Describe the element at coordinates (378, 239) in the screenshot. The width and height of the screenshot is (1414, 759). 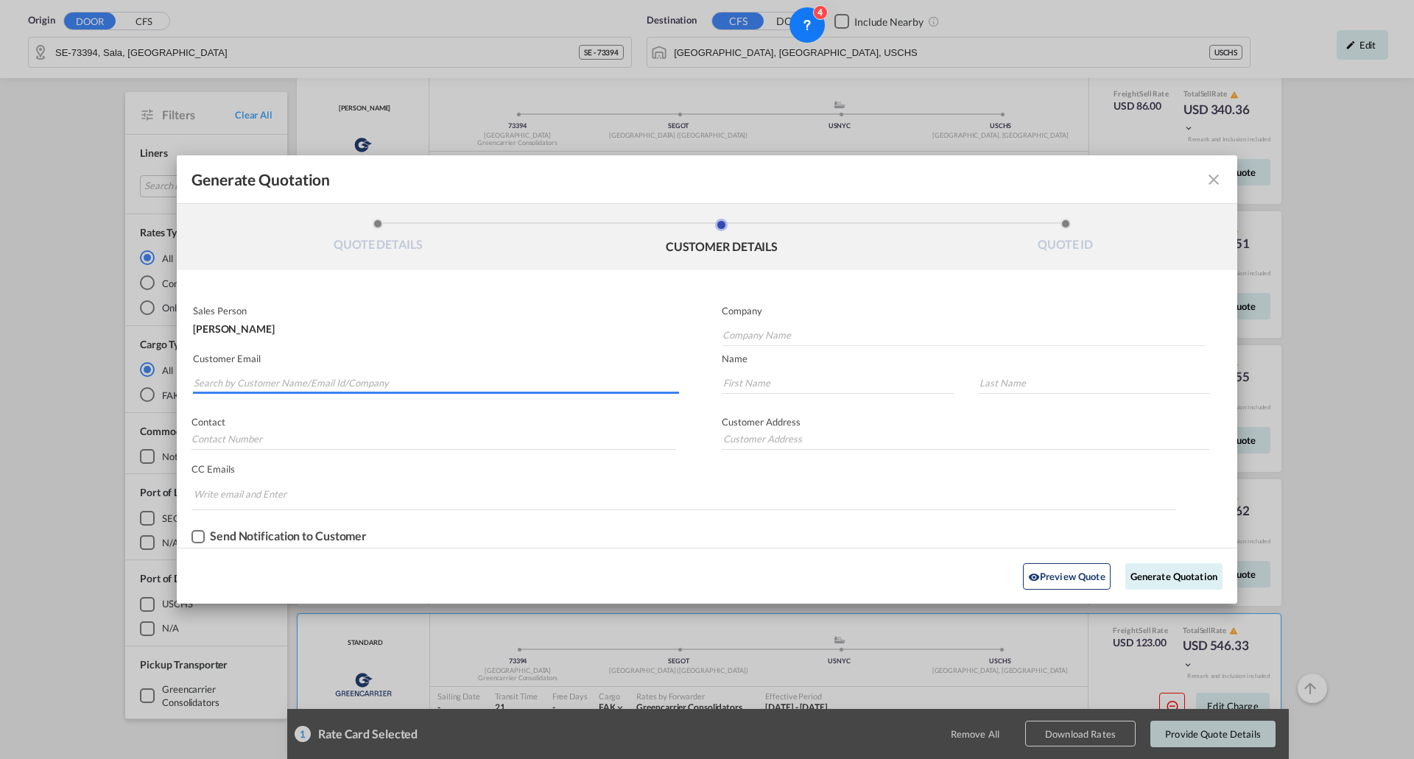
I see `li: QUOTE DETAILS` at that location.